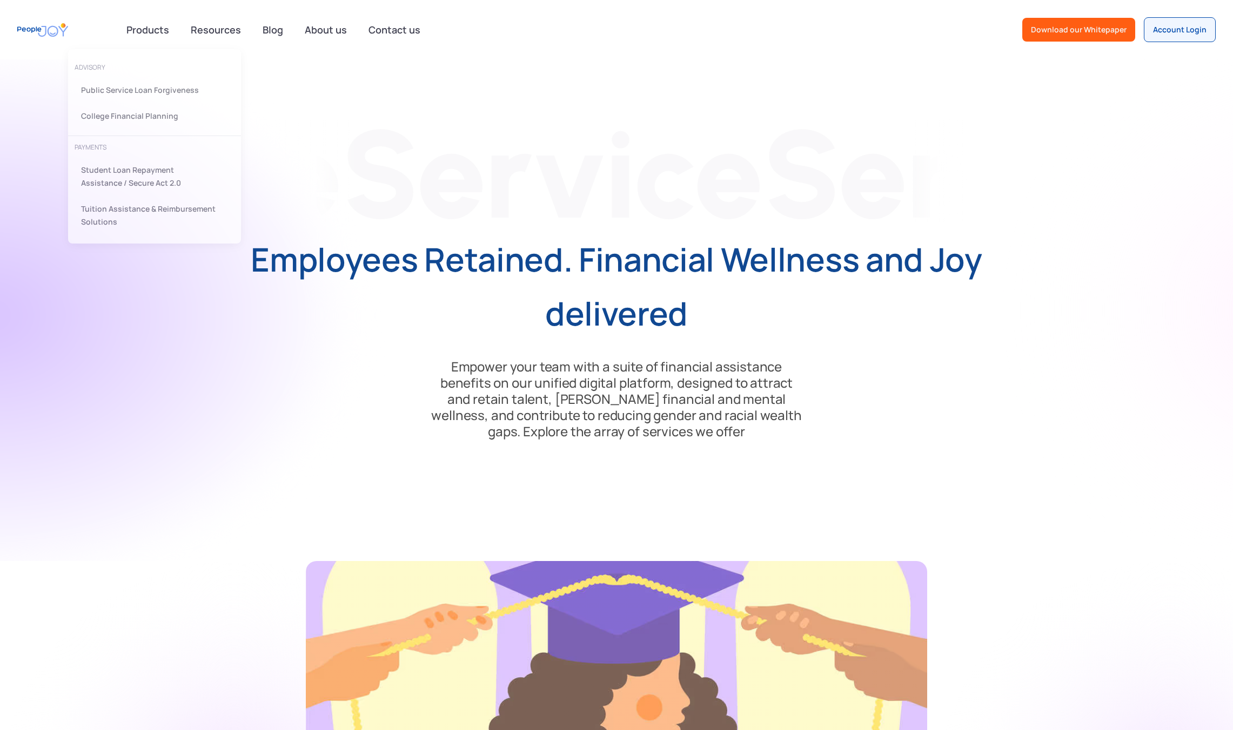  What do you see at coordinates (394, 30) in the screenshot?
I see `a: Contact us` at bounding box center [394, 30].